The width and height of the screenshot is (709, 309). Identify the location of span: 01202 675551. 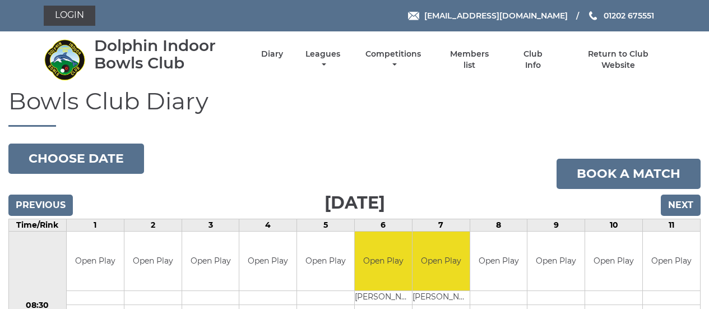
(629, 16).